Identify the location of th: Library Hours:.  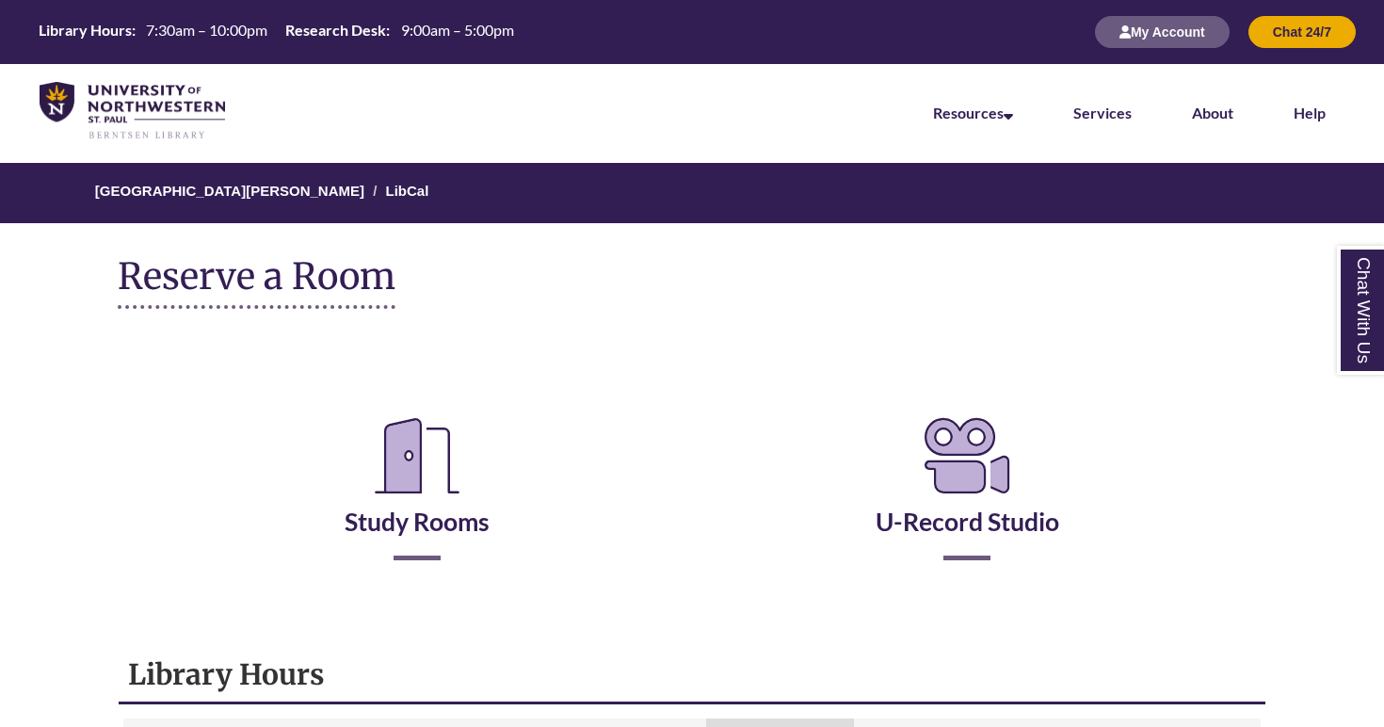
(85, 30).